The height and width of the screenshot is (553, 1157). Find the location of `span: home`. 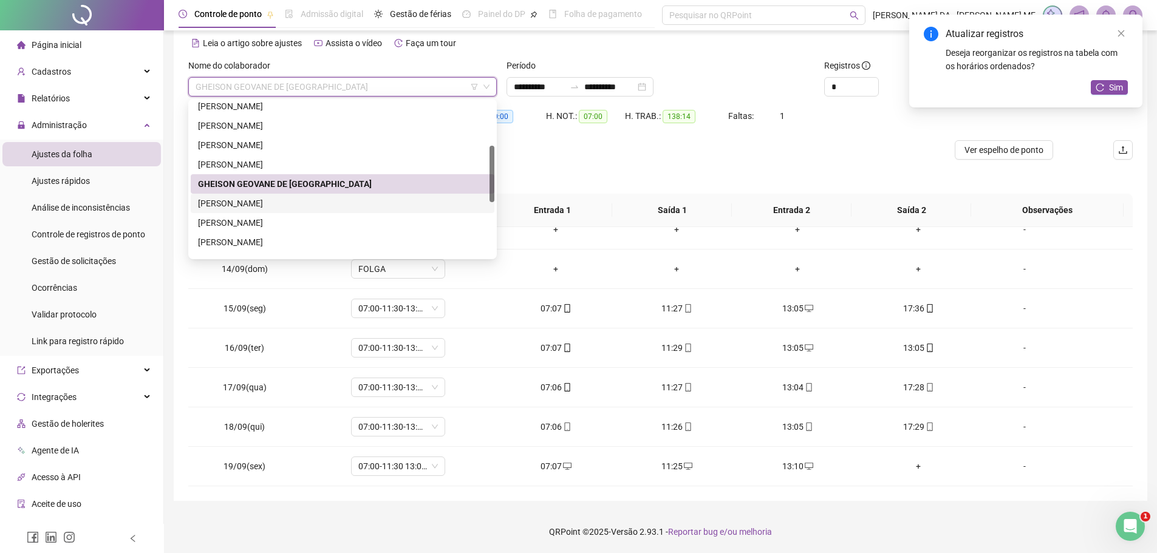

span: home is located at coordinates (21, 45).